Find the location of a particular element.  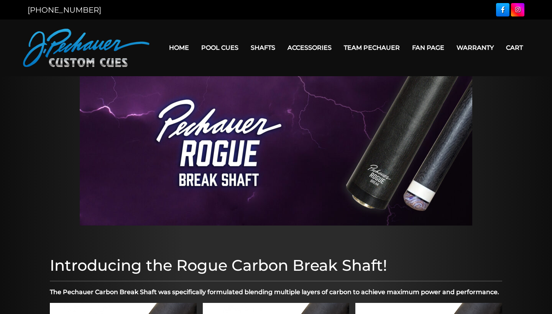

a: Pool Cues is located at coordinates (220, 48).